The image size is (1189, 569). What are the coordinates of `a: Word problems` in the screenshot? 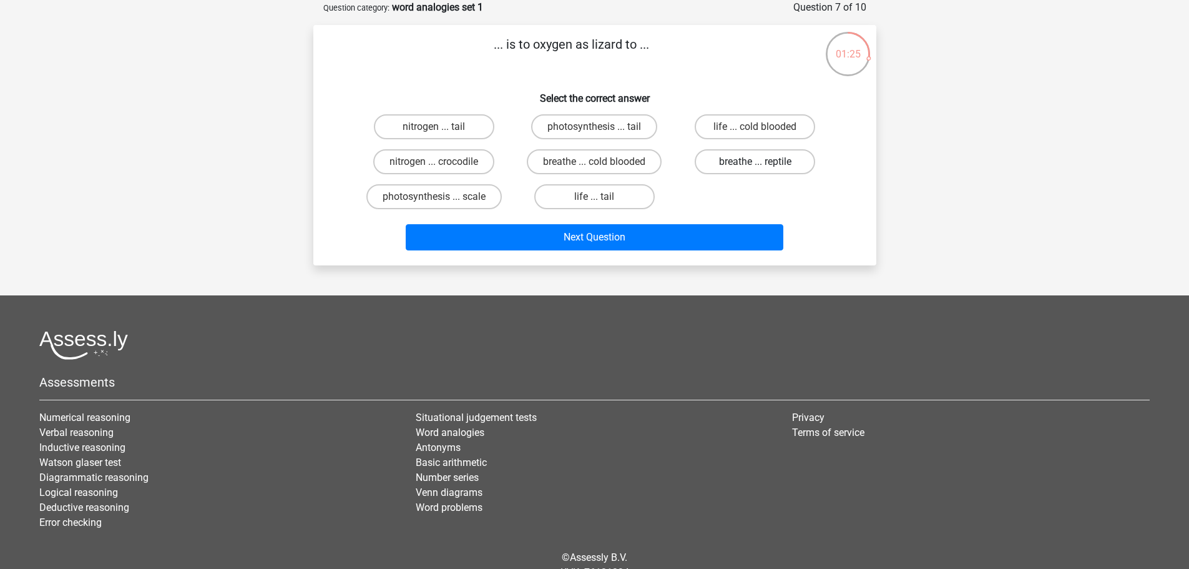 It's located at (449, 507).